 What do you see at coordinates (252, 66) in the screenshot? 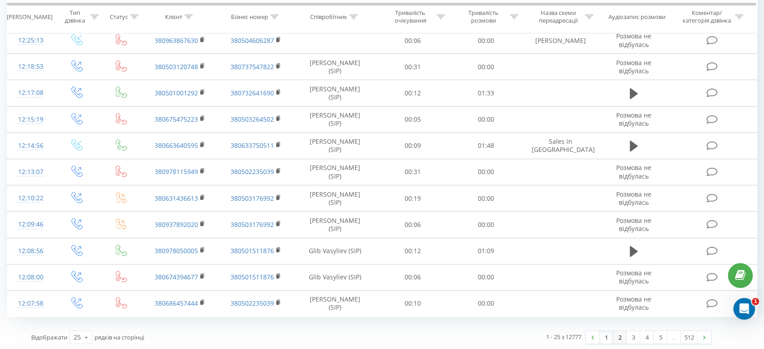
I see `a: 380737547822` at bounding box center [252, 66].